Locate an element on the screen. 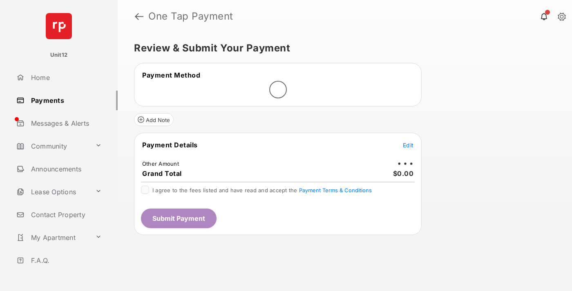  button: Submit Payment is located at coordinates (179, 219).